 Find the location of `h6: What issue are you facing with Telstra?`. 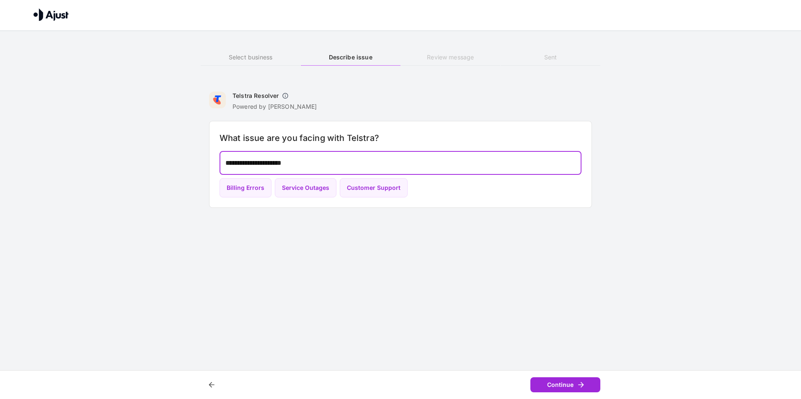

h6: What issue are you facing with Telstra? is located at coordinates (400, 138).